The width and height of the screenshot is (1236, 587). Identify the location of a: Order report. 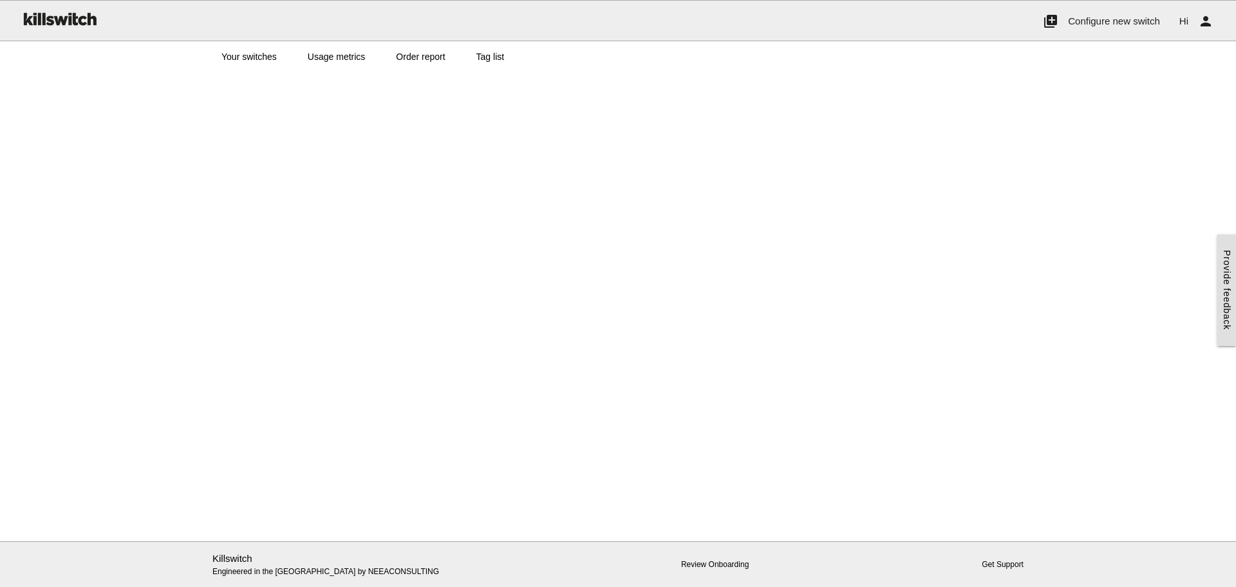
(420, 57).